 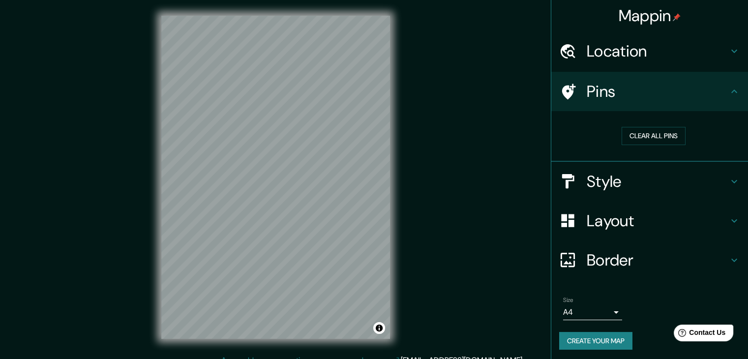 I want to click on button: Create your map, so click(x=595, y=341).